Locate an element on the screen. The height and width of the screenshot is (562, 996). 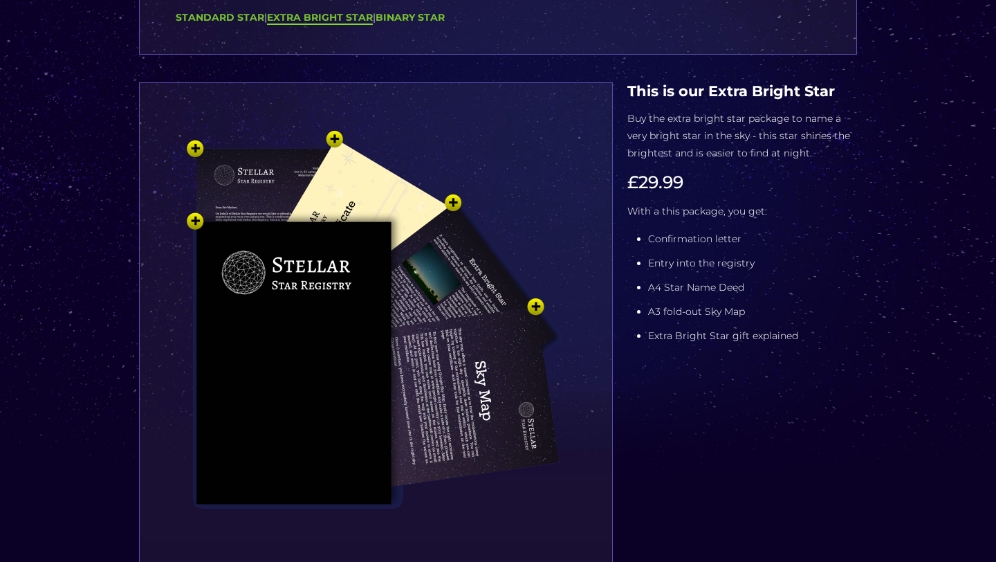
li: A4 Star Name Deed is located at coordinates (753, 287).